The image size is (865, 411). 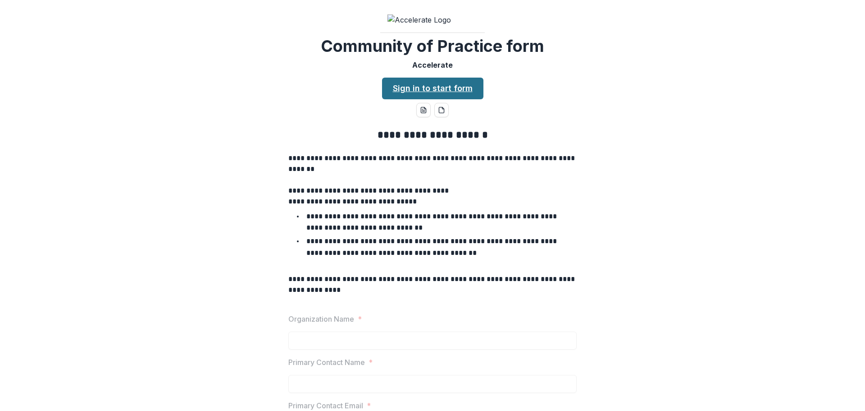 What do you see at coordinates (321, 319) in the screenshot?
I see `p: Organization Name` at bounding box center [321, 319].